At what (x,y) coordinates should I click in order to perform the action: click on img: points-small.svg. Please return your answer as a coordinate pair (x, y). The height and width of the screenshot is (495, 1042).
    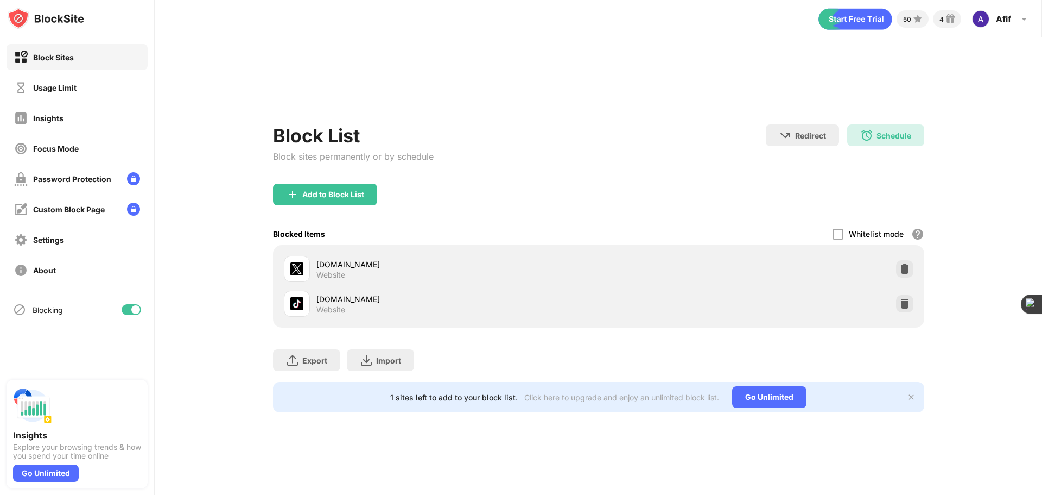
    Looking at the image, I should click on (918, 19).